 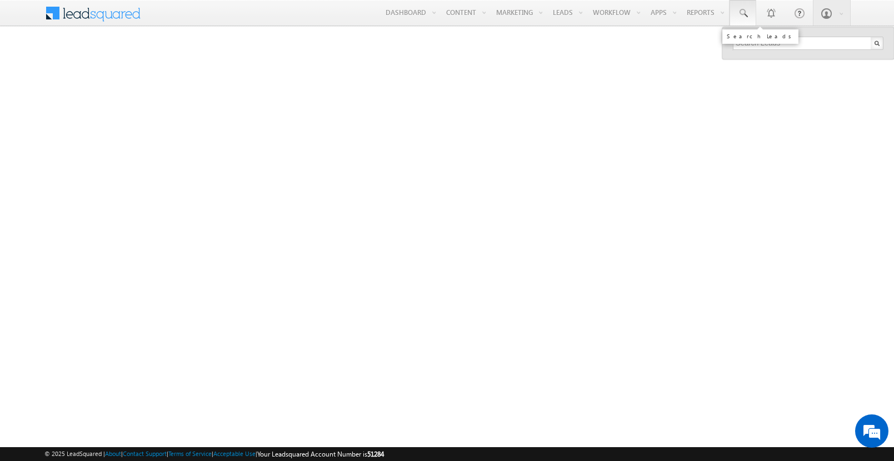 What do you see at coordinates (234, 454) in the screenshot?
I see `a: Acceptable Use` at bounding box center [234, 454].